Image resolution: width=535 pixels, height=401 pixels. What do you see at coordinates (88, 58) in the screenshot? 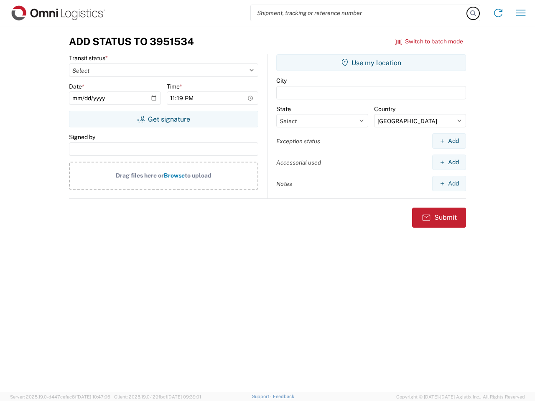
I see `label: Transit status` at bounding box center [88, 58].